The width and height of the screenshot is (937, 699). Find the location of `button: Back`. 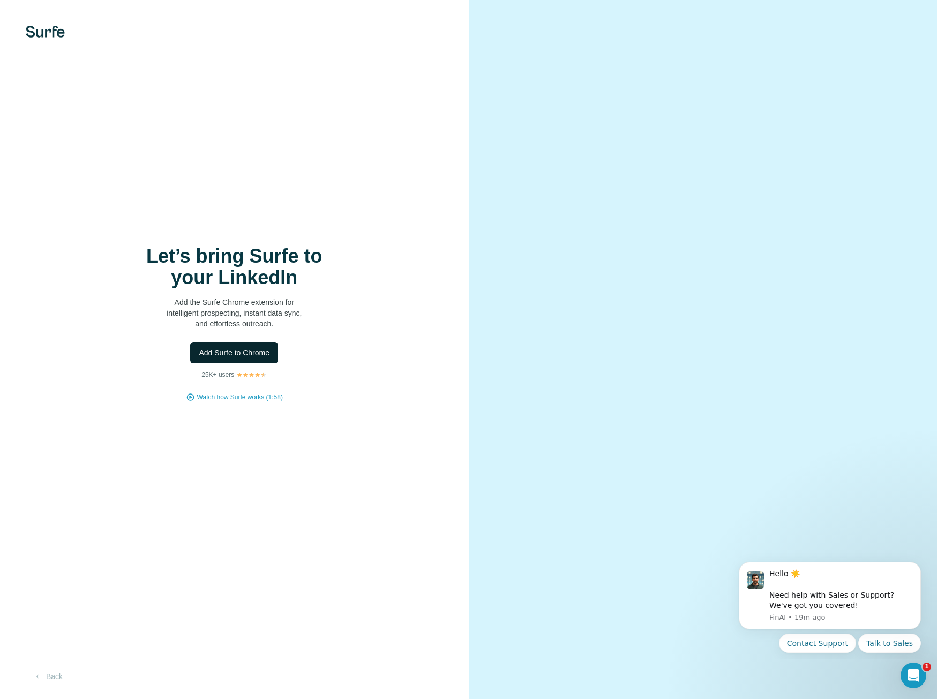

button: Back is located at coordinates (48, 676).